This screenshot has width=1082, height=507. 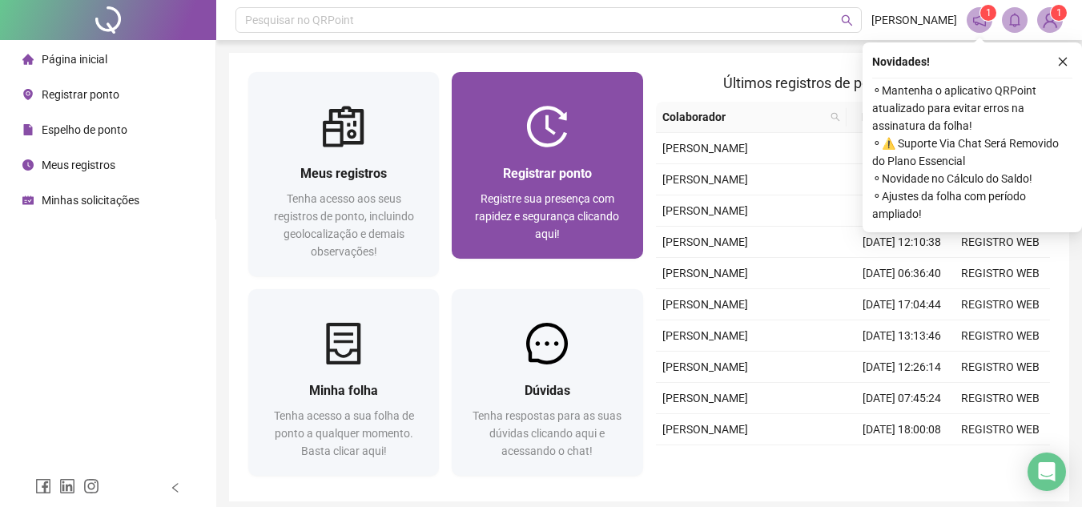 What do you see at coordinates (1063, 62) in the screenshot?
I see `span: close` at bounding box center [1063, 62].